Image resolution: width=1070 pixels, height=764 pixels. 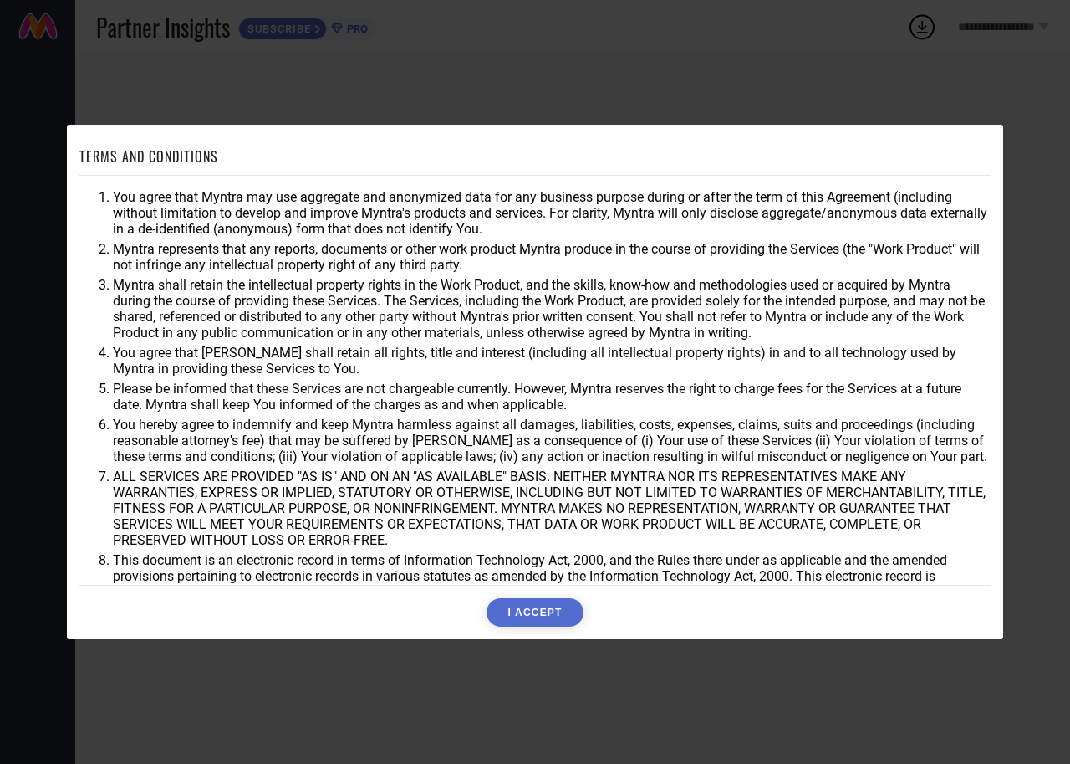 I want to click on li: Myntra shall retain the intellectual property rights in the Work Product, and the skills, know-ho..., so click(x=552, y=309).